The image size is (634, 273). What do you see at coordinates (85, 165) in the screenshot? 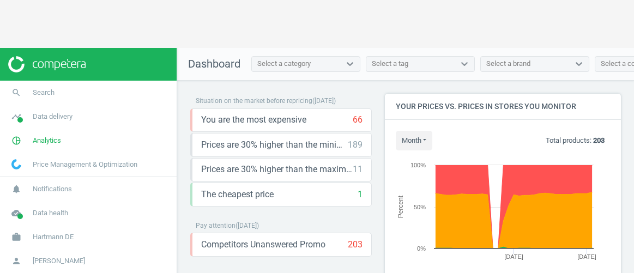
I see `span: Price Management & Optimization` at bounding box center [85, 165].